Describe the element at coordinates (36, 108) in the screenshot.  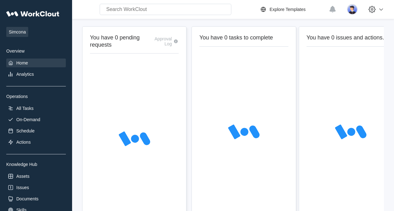
I see `a: All Tasks` at that location.